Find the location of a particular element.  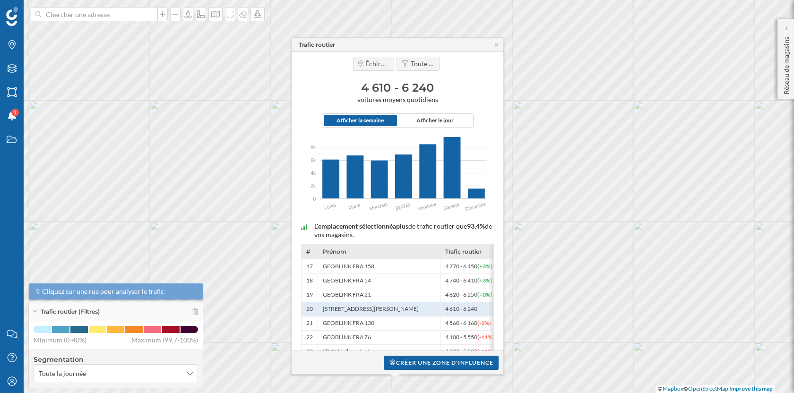

span: 4 560 - 6 160 is located at coordinates (468, 323).